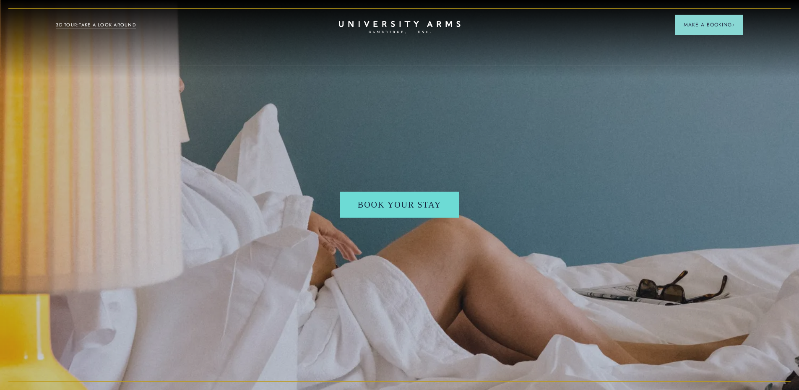  I want to click on span: Make a Booking, so click(709, 25).